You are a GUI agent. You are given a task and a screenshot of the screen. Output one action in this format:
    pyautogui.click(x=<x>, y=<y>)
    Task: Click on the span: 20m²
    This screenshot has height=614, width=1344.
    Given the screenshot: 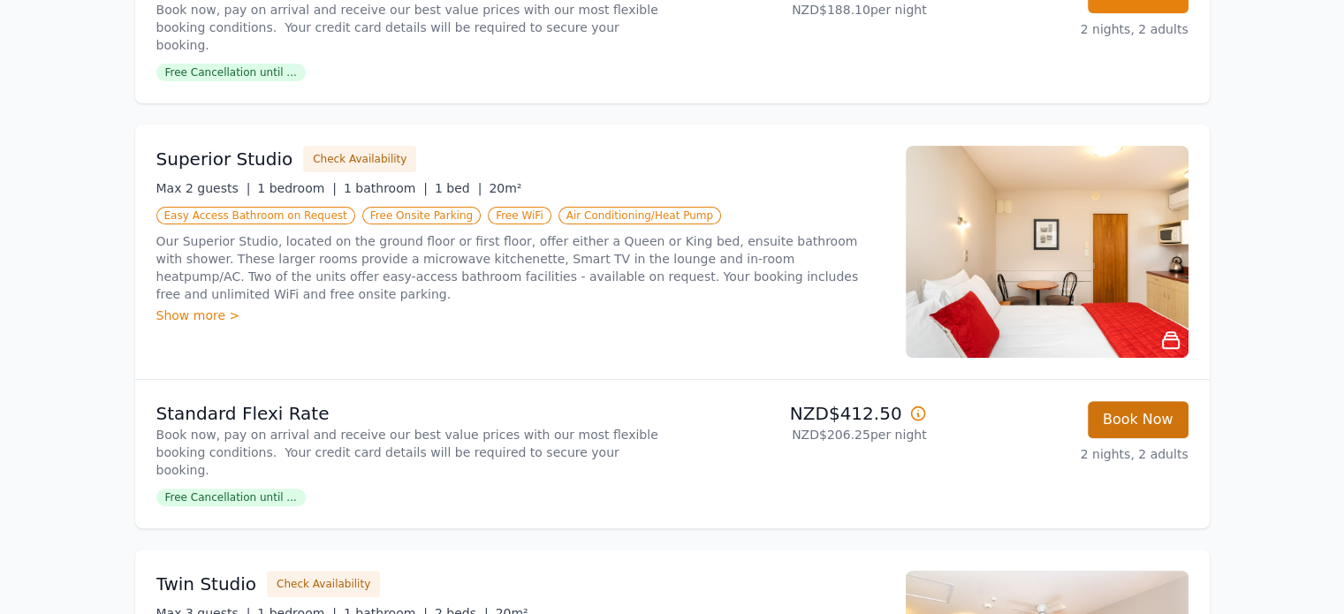 What is the action you would take?
    pyautogui.click(x=505, y=188)
    